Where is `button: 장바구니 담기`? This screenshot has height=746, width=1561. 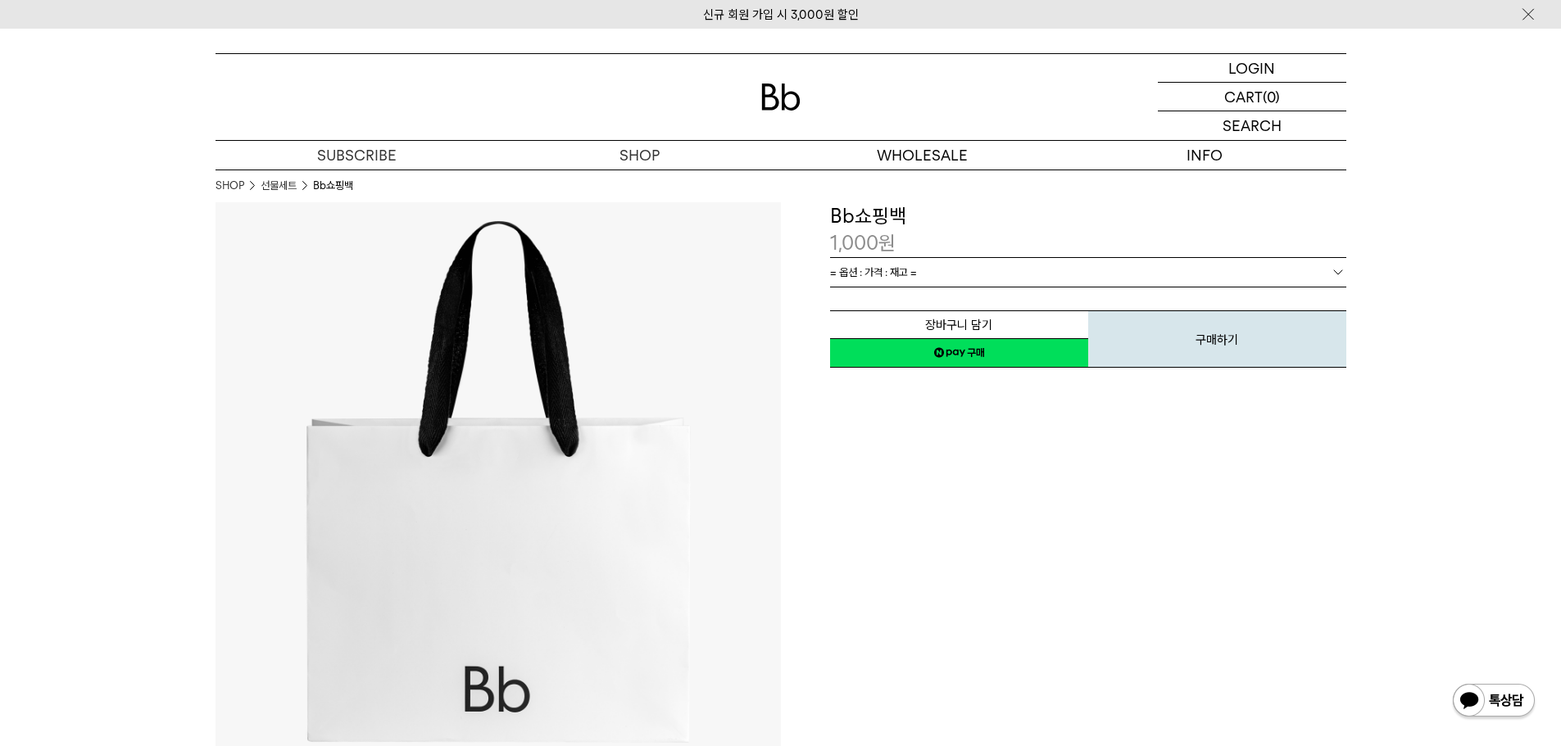 button: 장바구니 담기 is located at coordinates (958, 324).